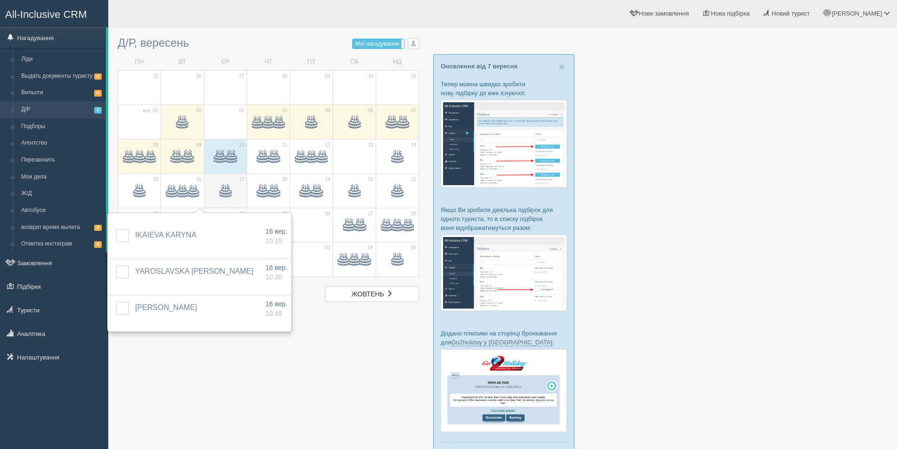 Image resolution: width=897 pixels, height=449 pixels. I want to click on img: %D0%BF%D1%96%D0%B4%D0%B1%D1%96%D1%80%D0%BA%D0%B0-%D1%82%D1%83%D1%80%D0%B8%D1%81%D1%82%D1%83-%D1%8..., so click(504, 143).